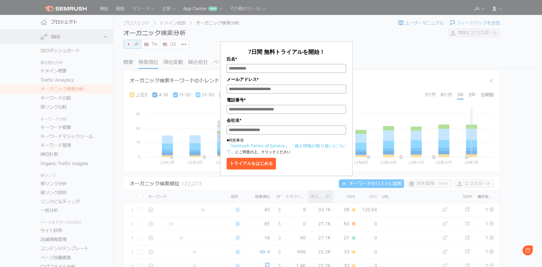 The height and width of the screenshot is (267, 542). I want to click on span: 7日間 無料トライアルを開始！, so click(287, 52).